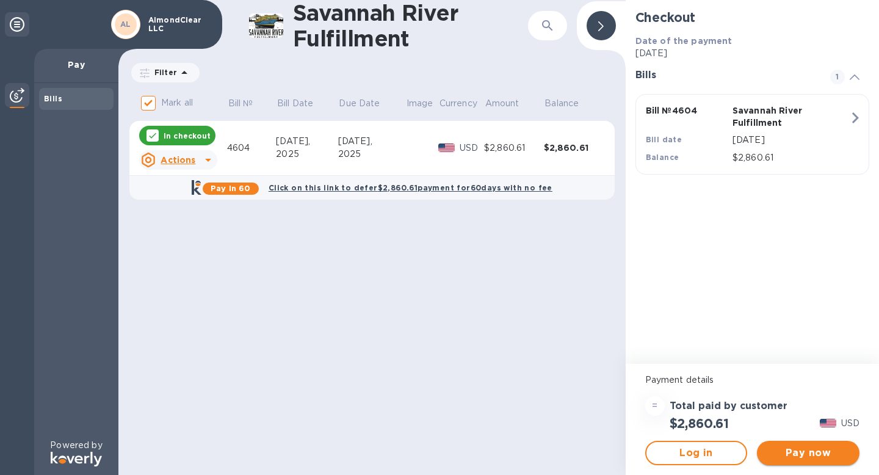 The image size is (879, 475). What do you see at coordinates (126, 24) in the screenshot?
I see `b: AL` at bounding box center [126, 24].